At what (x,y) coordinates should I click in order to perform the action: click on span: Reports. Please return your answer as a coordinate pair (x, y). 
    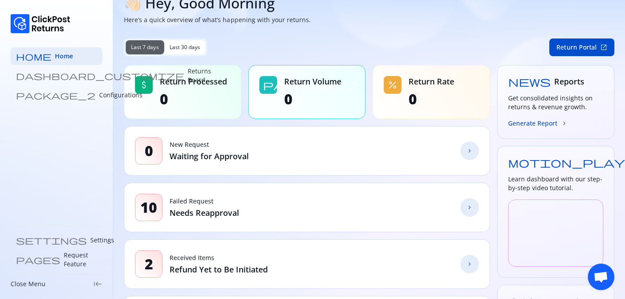
    Looking at the image, I should click on (569, 81).